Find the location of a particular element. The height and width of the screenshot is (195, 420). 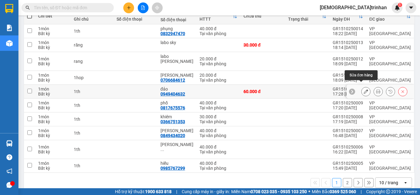

div: GR1510250009 is located at coordinates (348, 103).